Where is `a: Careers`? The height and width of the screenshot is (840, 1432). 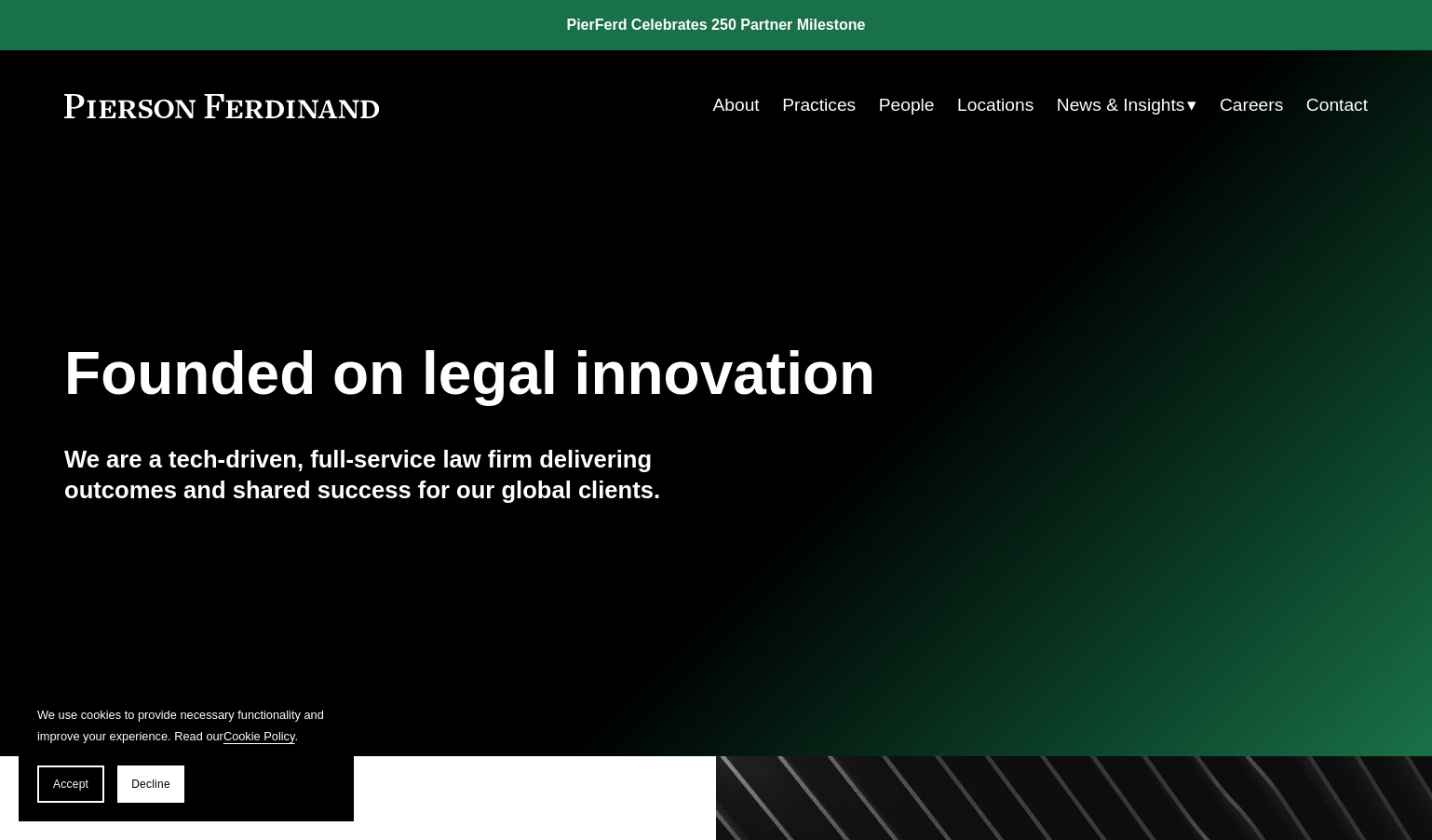 a: Careers is located at coordinates (1251, 105).